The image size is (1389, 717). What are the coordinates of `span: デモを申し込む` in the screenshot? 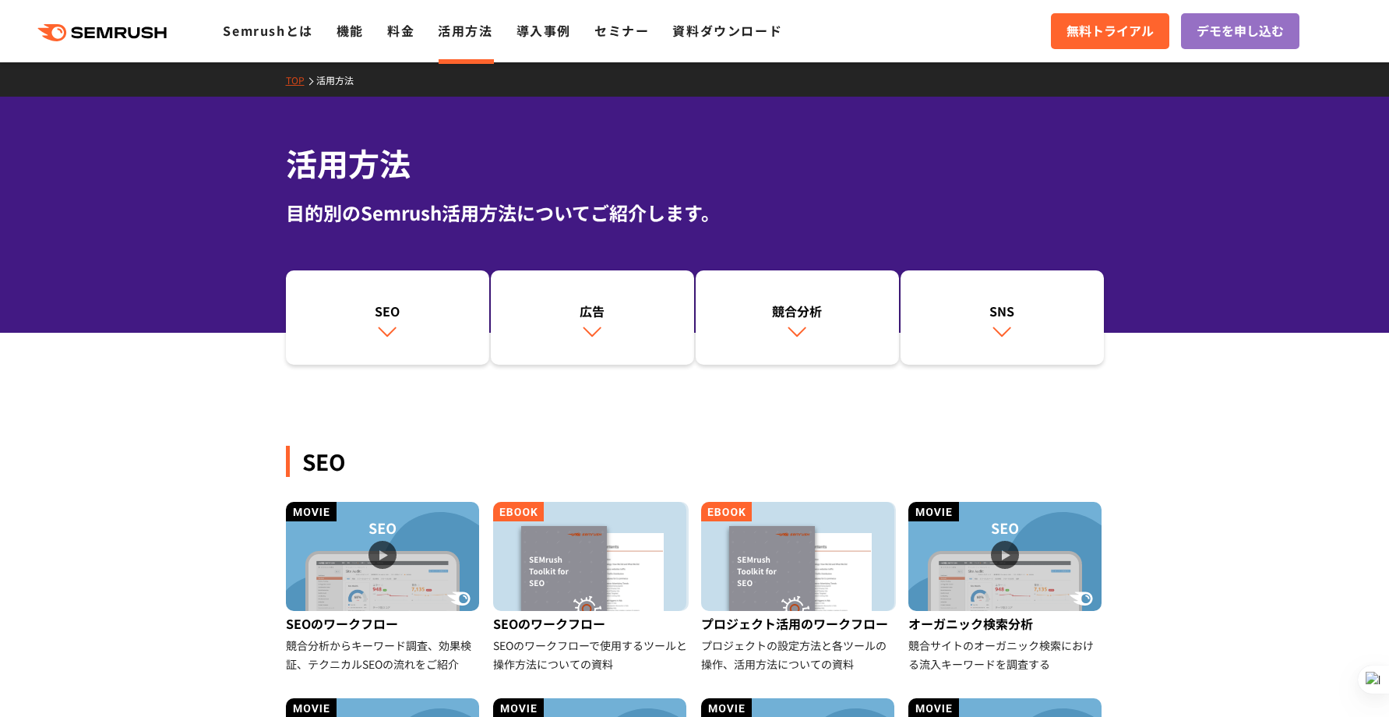 It's located at (1240, 31).